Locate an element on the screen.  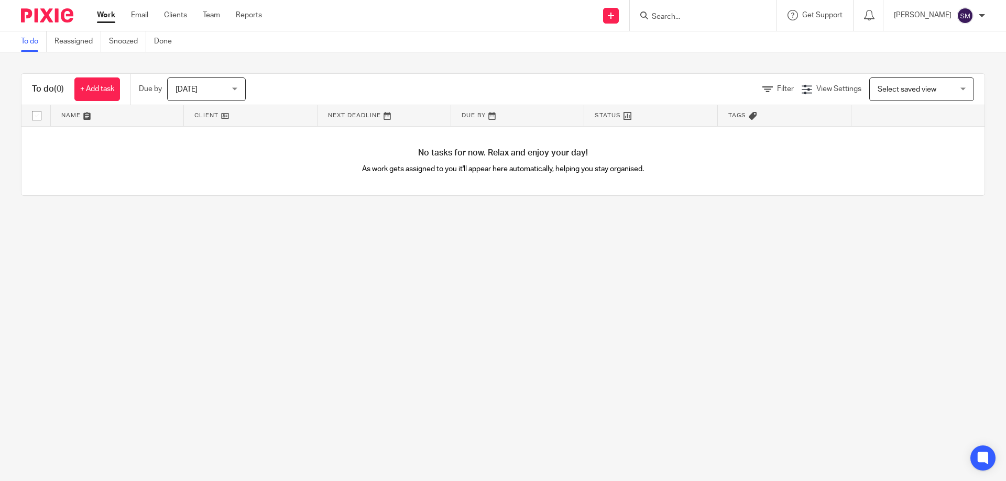
img: Pixie is located at coordinates (47, 15).